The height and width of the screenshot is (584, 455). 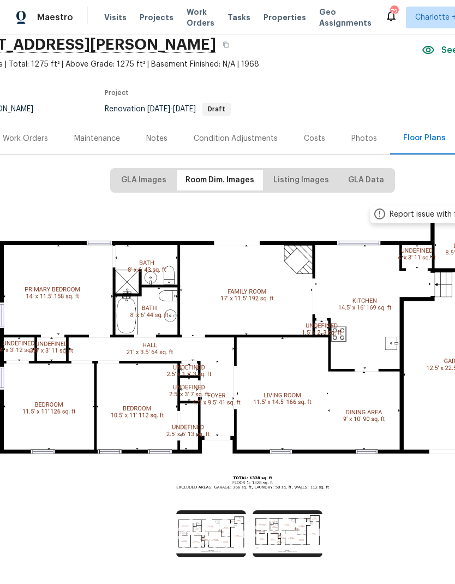 What do you see at coordinates (167, 109) in the screenshot?
I see `span: Renovation` at bounding box center [167, 109].